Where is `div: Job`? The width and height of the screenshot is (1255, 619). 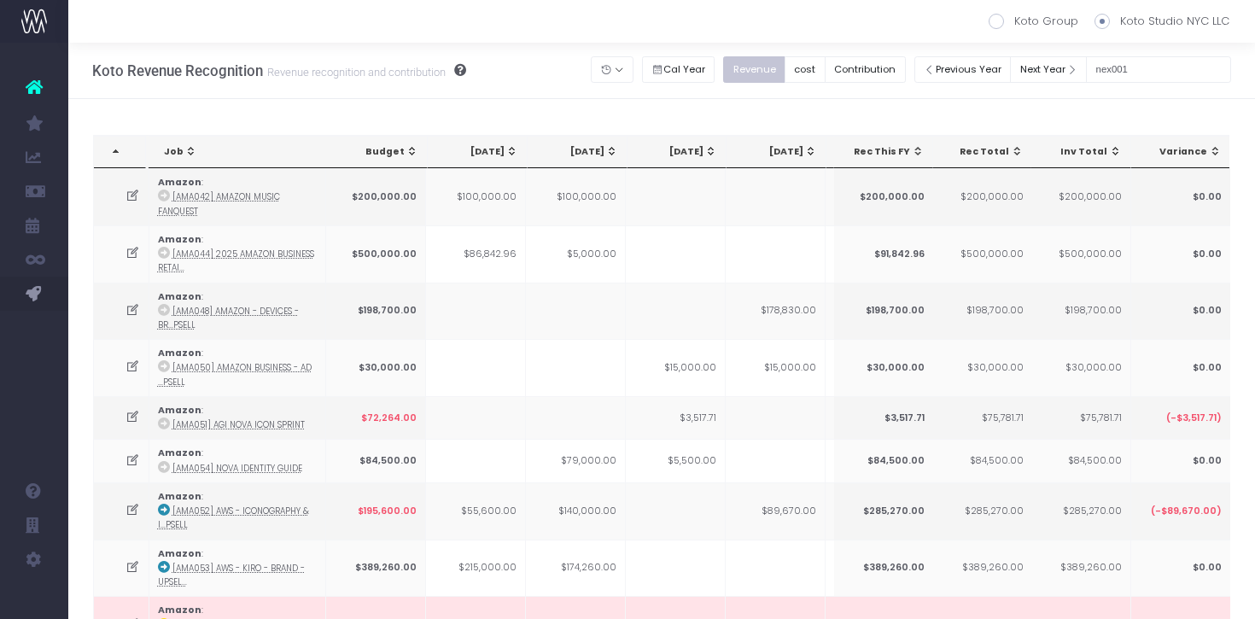
div: Job is located at coordinates (242, 152).